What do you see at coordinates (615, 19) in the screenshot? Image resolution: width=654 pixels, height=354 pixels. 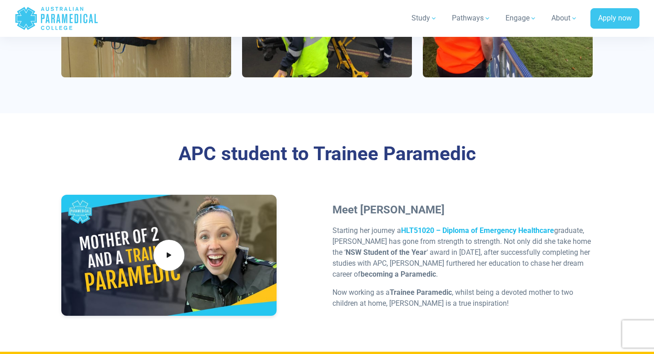 I see `a: Apply now` at bounding box center [615, 19].